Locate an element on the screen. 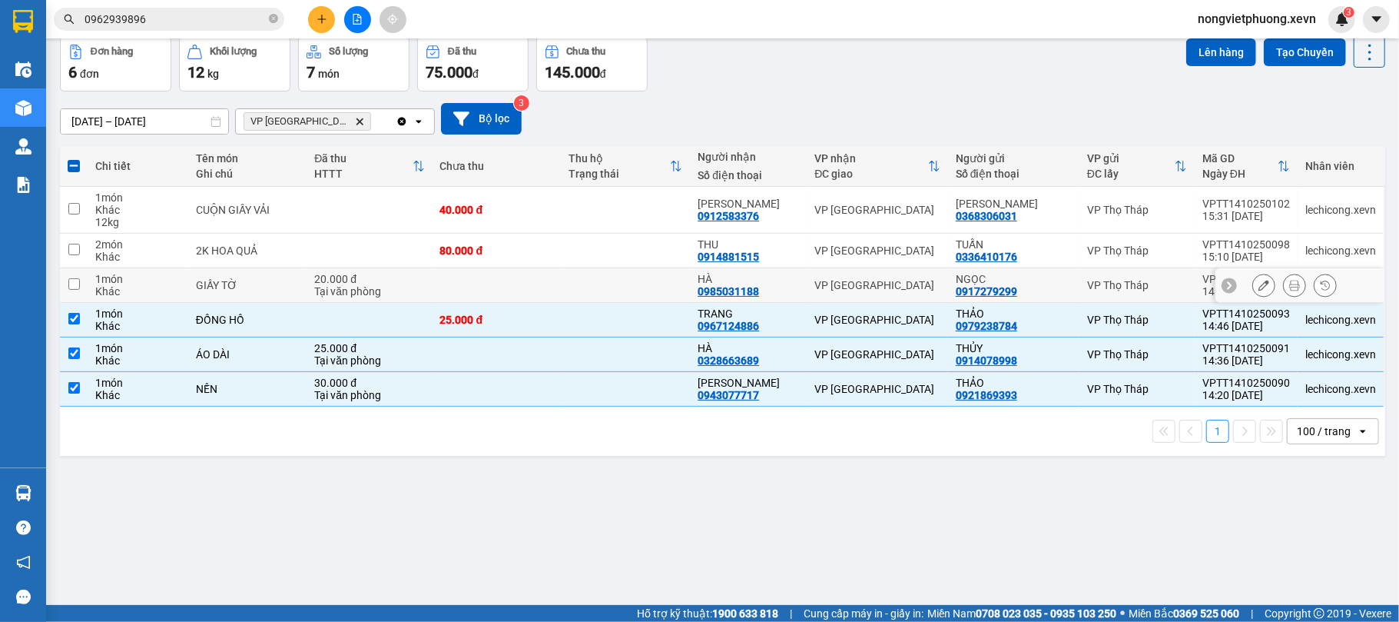 The image size is (1399, 622). div: 0914881515 is located at coordinates (729, 257).